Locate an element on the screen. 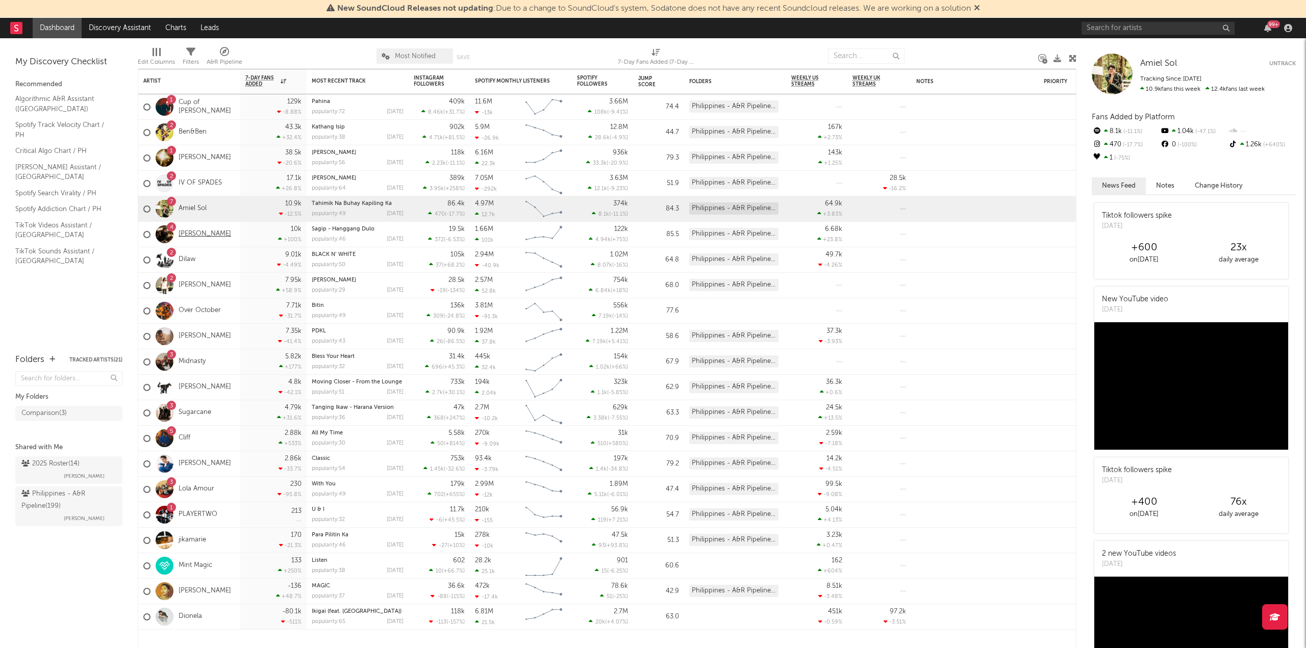 The width and height of the screenshot is (1306, 648). div: 136k is located at coordinates (458, 306).